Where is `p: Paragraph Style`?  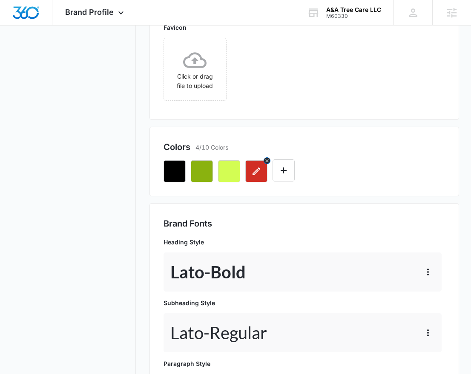
p: Paragraph Style is located at coordinates (303, 364).